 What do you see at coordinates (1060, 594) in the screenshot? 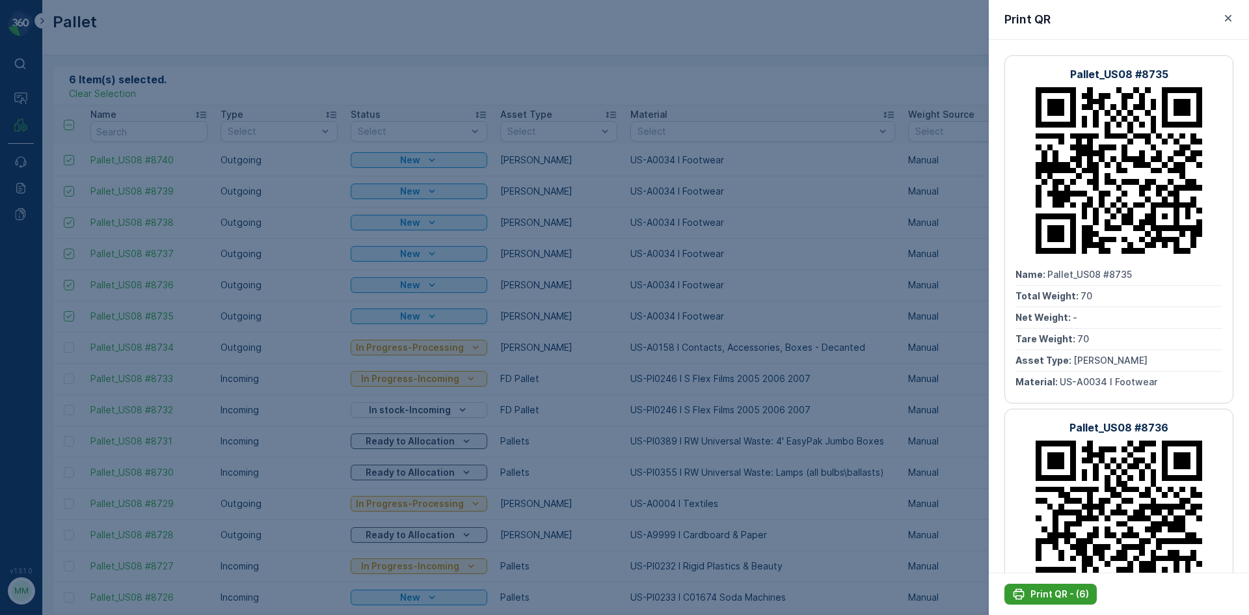
I see `p: Print QR - (6)` at bounding box center [1060, 594].